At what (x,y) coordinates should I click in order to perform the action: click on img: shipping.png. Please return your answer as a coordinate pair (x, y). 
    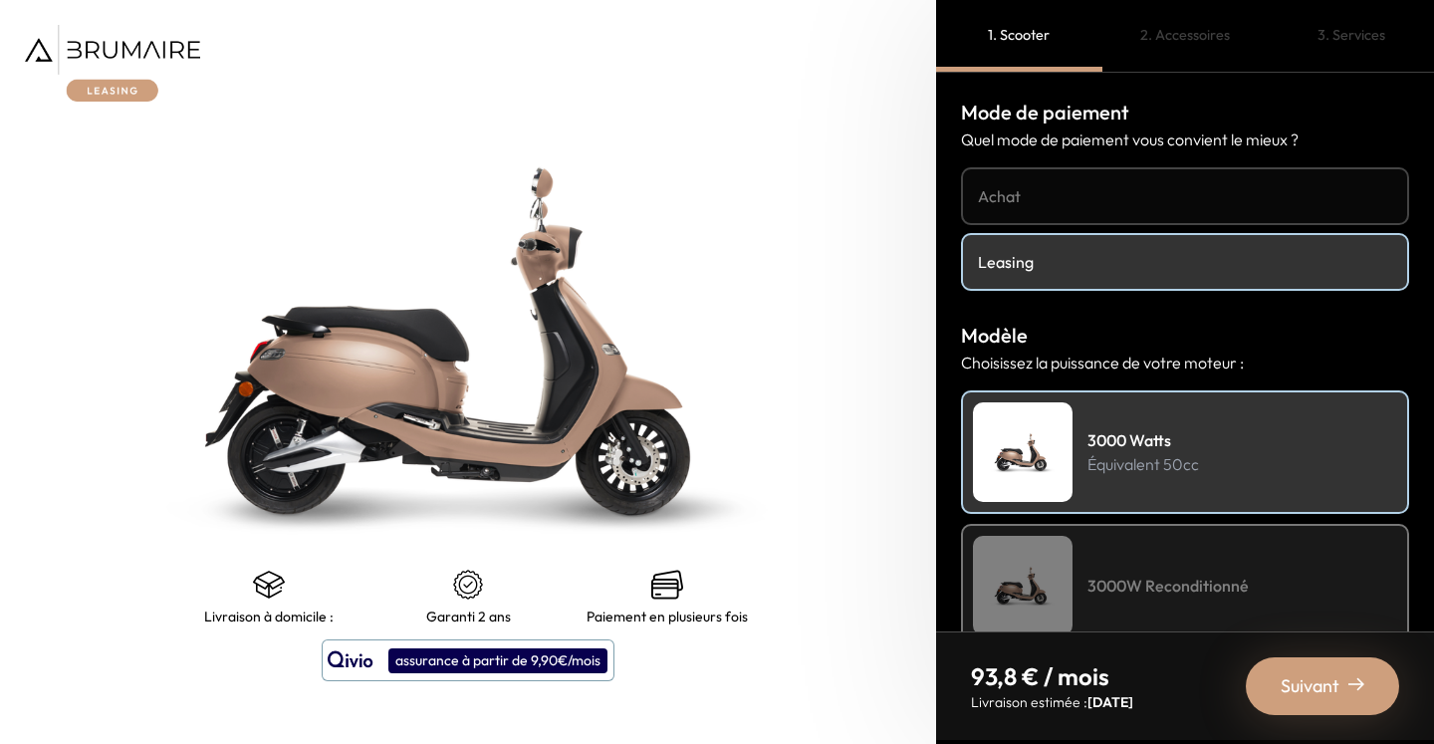
    Looking at the image, I should click on (269, 585).